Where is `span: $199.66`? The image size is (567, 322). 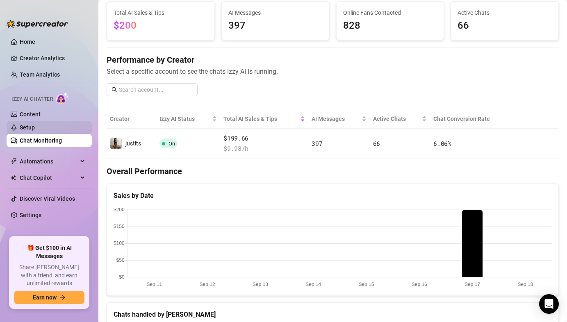 span: $199.66 is located at coordinates (264, 139).